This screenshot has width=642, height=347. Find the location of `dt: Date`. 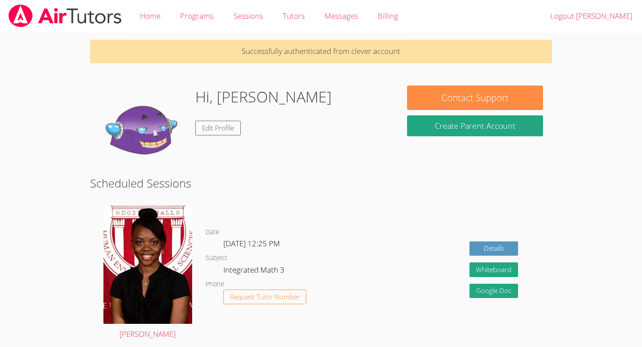

dt: Date is located at coordinates (212, 232).